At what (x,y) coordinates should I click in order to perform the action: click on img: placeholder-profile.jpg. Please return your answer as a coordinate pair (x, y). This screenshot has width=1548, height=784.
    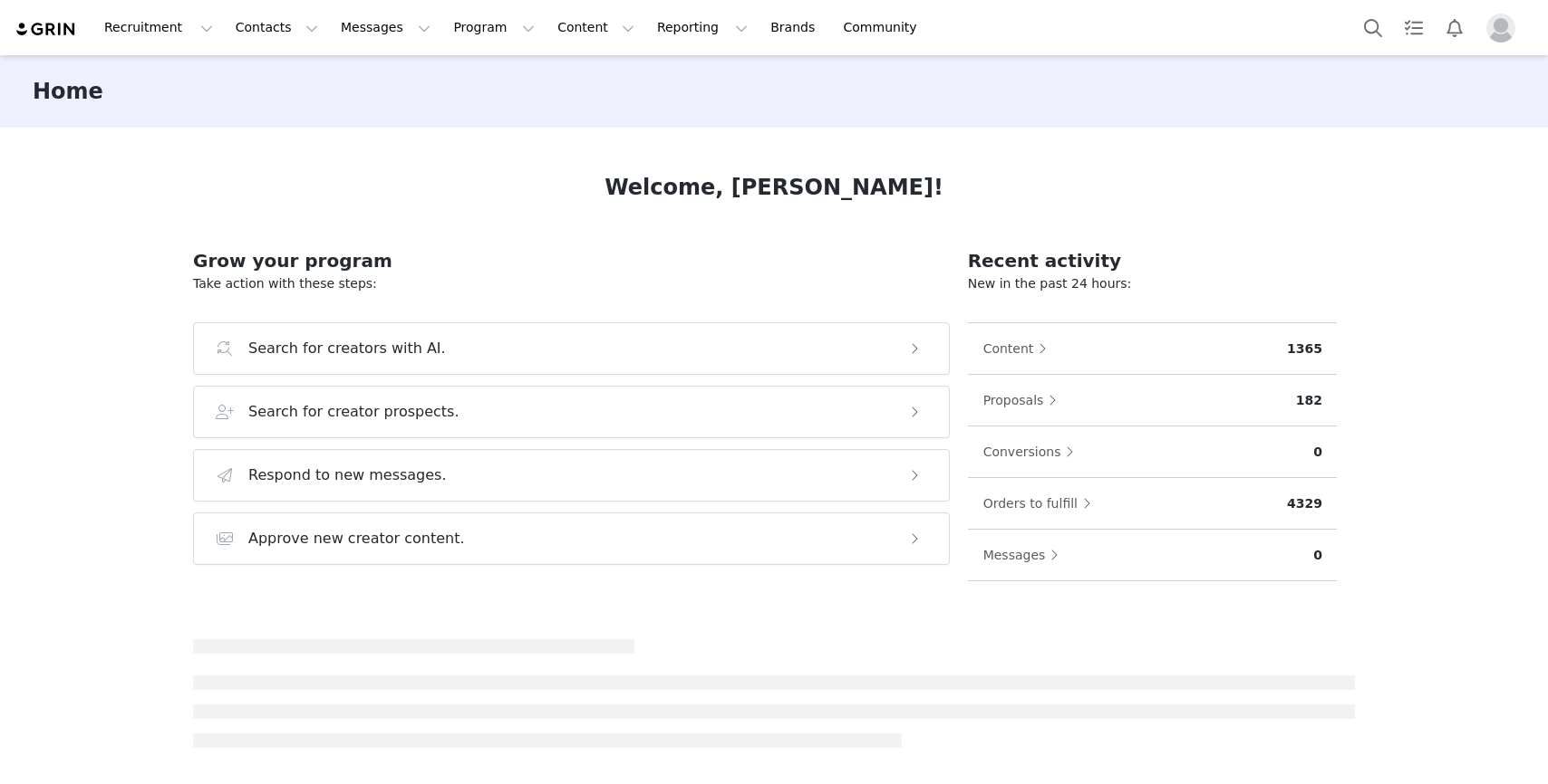
    Looking at the image, I should click on (1500, 28).